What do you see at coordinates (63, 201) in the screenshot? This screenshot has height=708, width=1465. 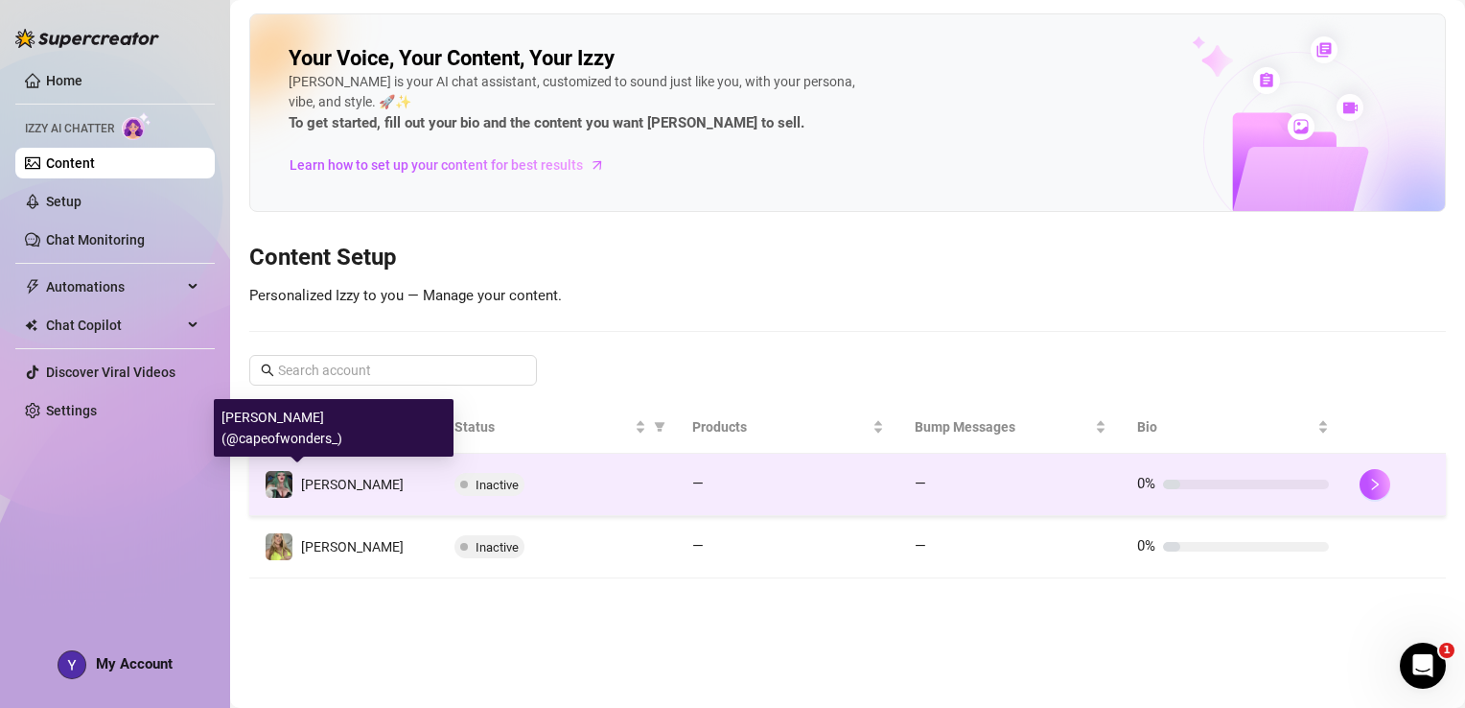 I see `a: Setup` at bounding box center [63, 201].